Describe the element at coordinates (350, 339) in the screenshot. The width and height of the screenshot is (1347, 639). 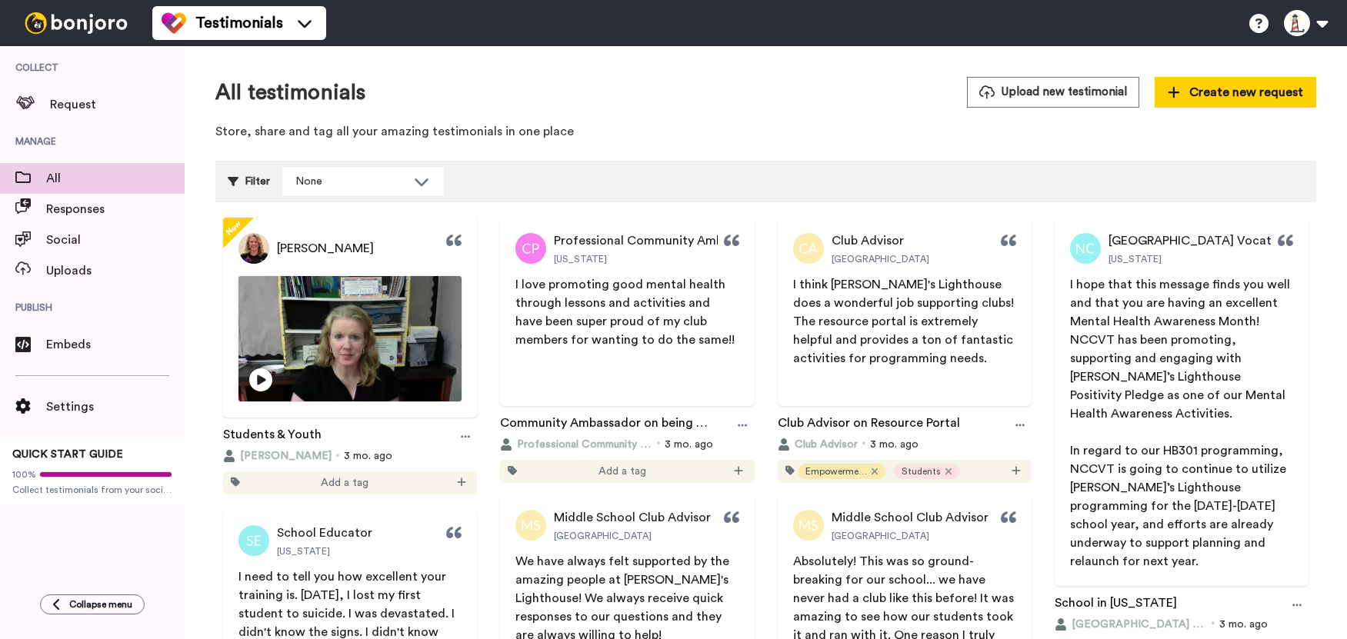
I see `img: Video Thumbnail` at that location.